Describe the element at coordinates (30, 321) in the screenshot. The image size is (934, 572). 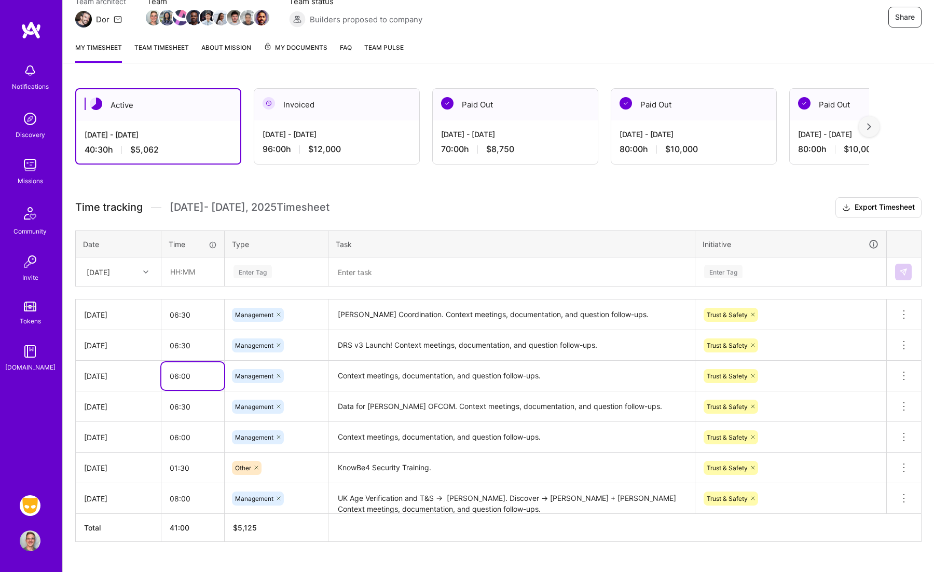
I see `div: Tokens` at that location.